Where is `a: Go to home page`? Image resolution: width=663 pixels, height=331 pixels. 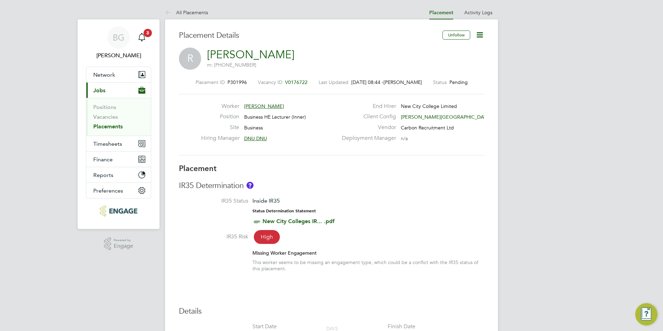 a: Go to home page is located at coordinates (119, 211).